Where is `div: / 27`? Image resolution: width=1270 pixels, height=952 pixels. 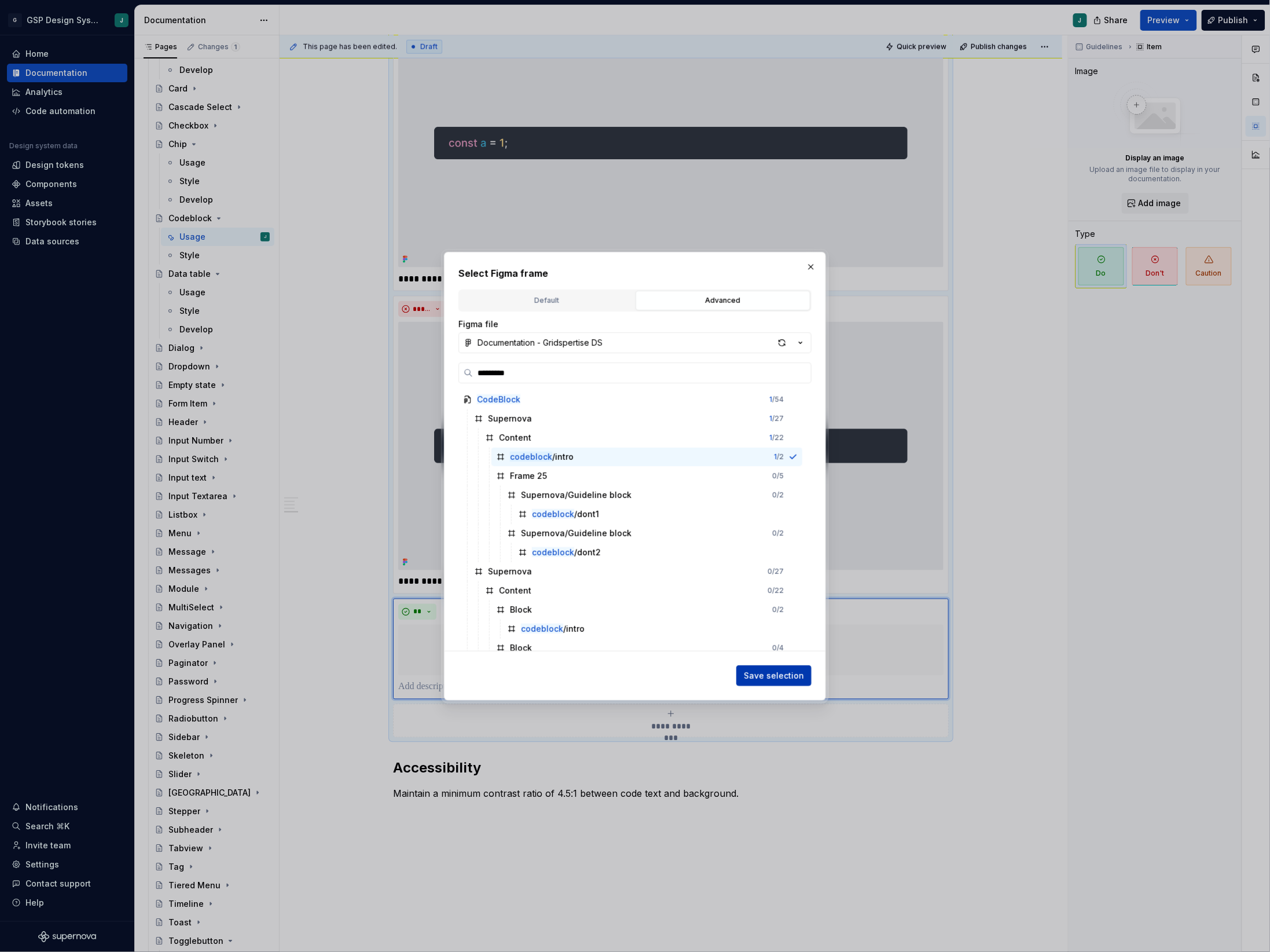 div: / 27 is located at coordinates (776, 419).